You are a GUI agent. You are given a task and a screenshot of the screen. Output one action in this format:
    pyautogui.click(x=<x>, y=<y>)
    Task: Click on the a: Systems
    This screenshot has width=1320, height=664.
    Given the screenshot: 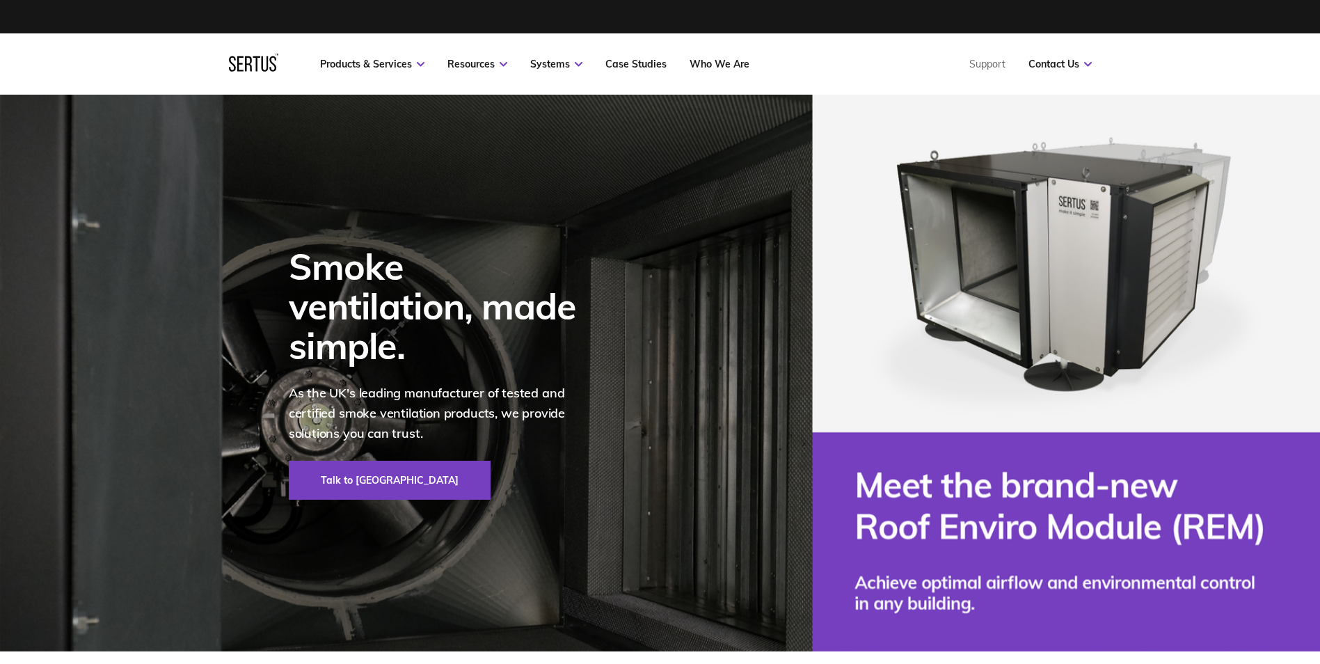 What is the action you would take?
    pyautogui.click(x=556, y=64)
    